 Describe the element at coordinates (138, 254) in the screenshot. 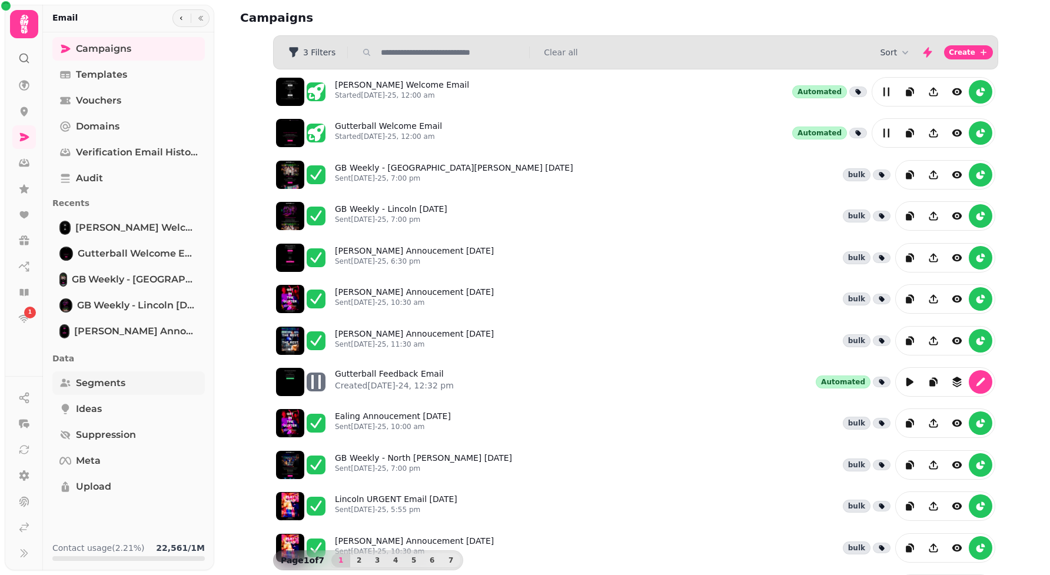

I see `span: Gutterball Welcome Email` at that location.